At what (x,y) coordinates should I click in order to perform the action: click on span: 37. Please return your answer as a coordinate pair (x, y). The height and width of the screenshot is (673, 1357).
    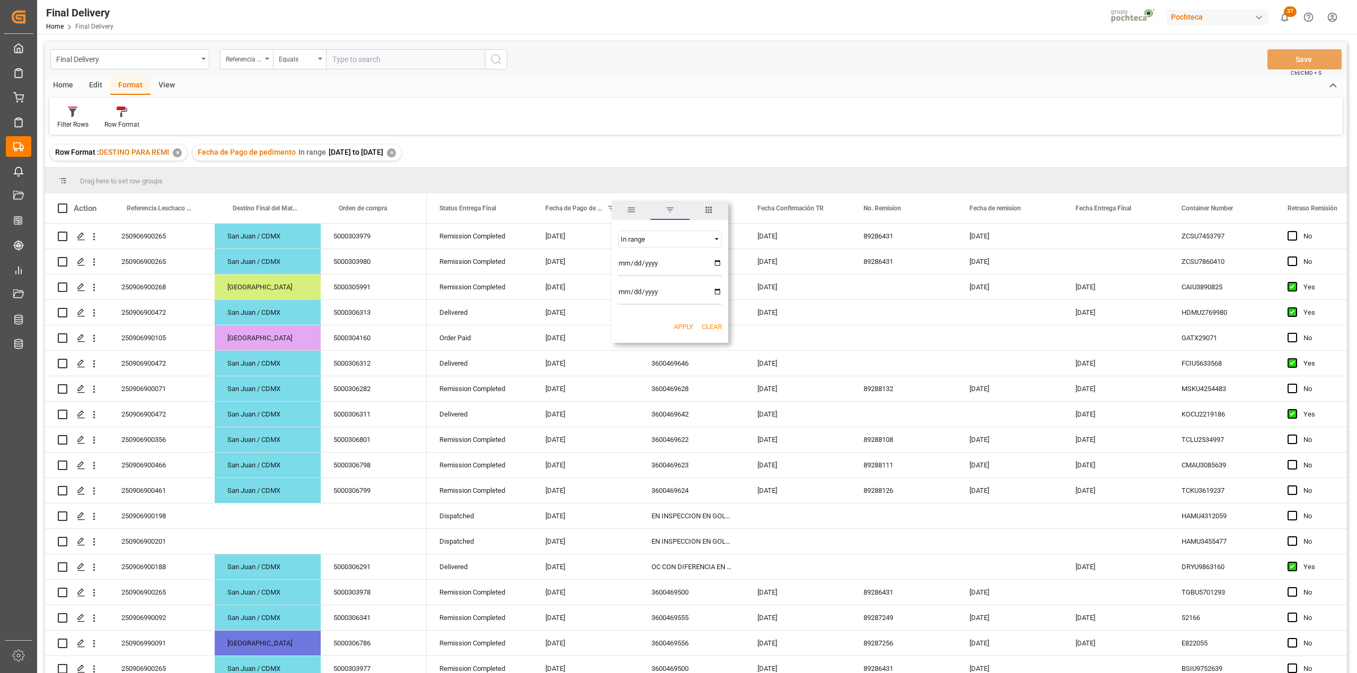
    Looking at the image, I should click on (1290, 12).